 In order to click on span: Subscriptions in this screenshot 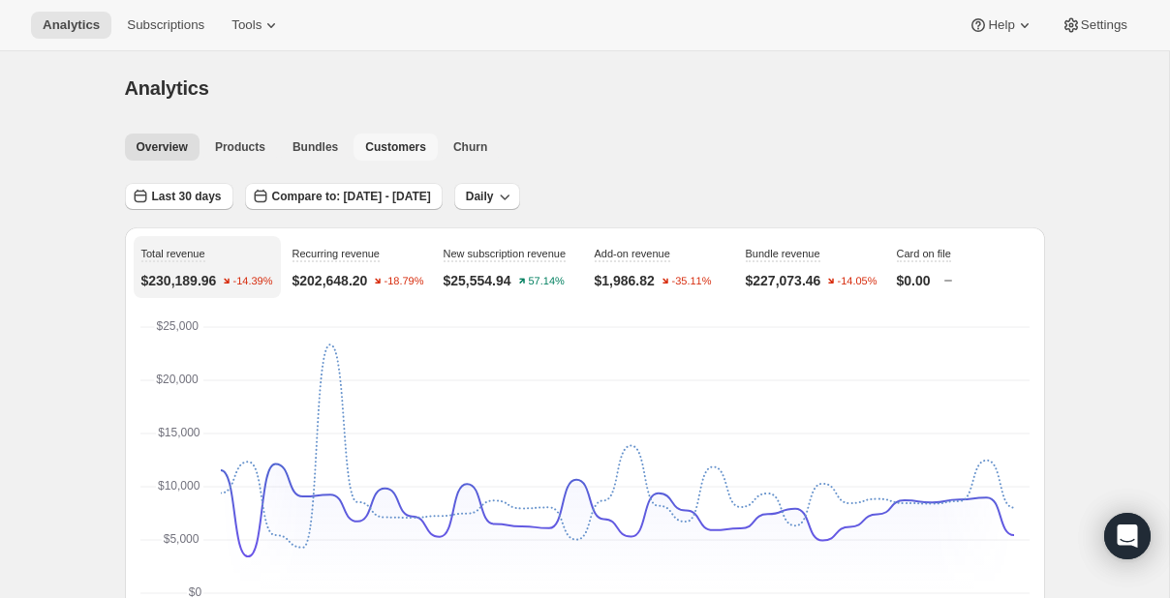, I will do `click(166, 25)`.